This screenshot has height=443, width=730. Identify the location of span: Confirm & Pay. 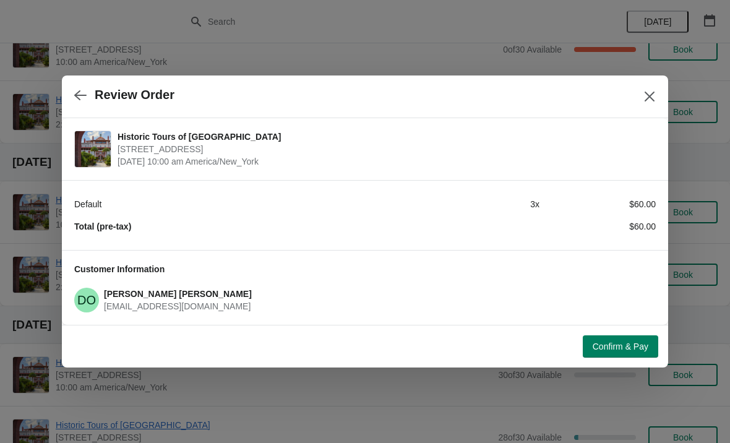
(620, 346).